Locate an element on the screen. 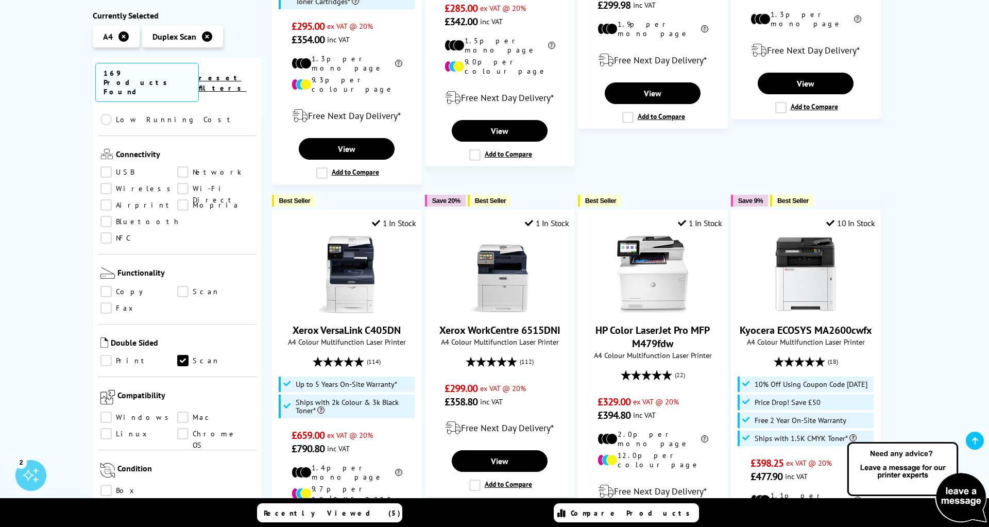  span: Duplex Scan is located at coordinates (174, 37).